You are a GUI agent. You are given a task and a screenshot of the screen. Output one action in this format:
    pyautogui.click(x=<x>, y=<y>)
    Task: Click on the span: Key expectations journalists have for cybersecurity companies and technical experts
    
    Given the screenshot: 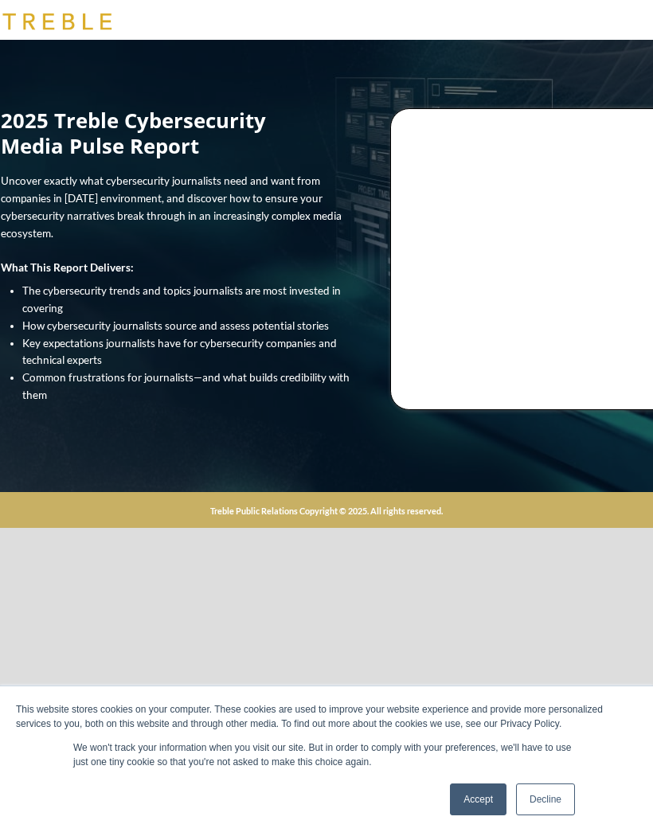 What is the action you would take?
    pyautogui.click(x=179, y=352)
    